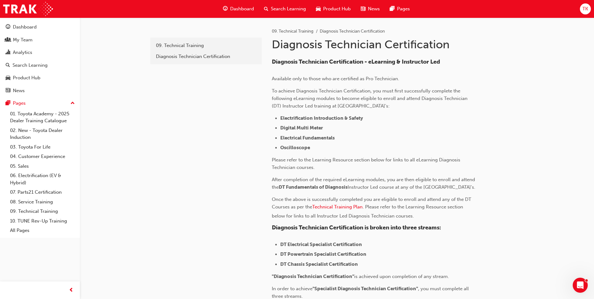 The width and height of the screenshot is (594, 299). I want to click on a: Analytics, so click(40, 52).